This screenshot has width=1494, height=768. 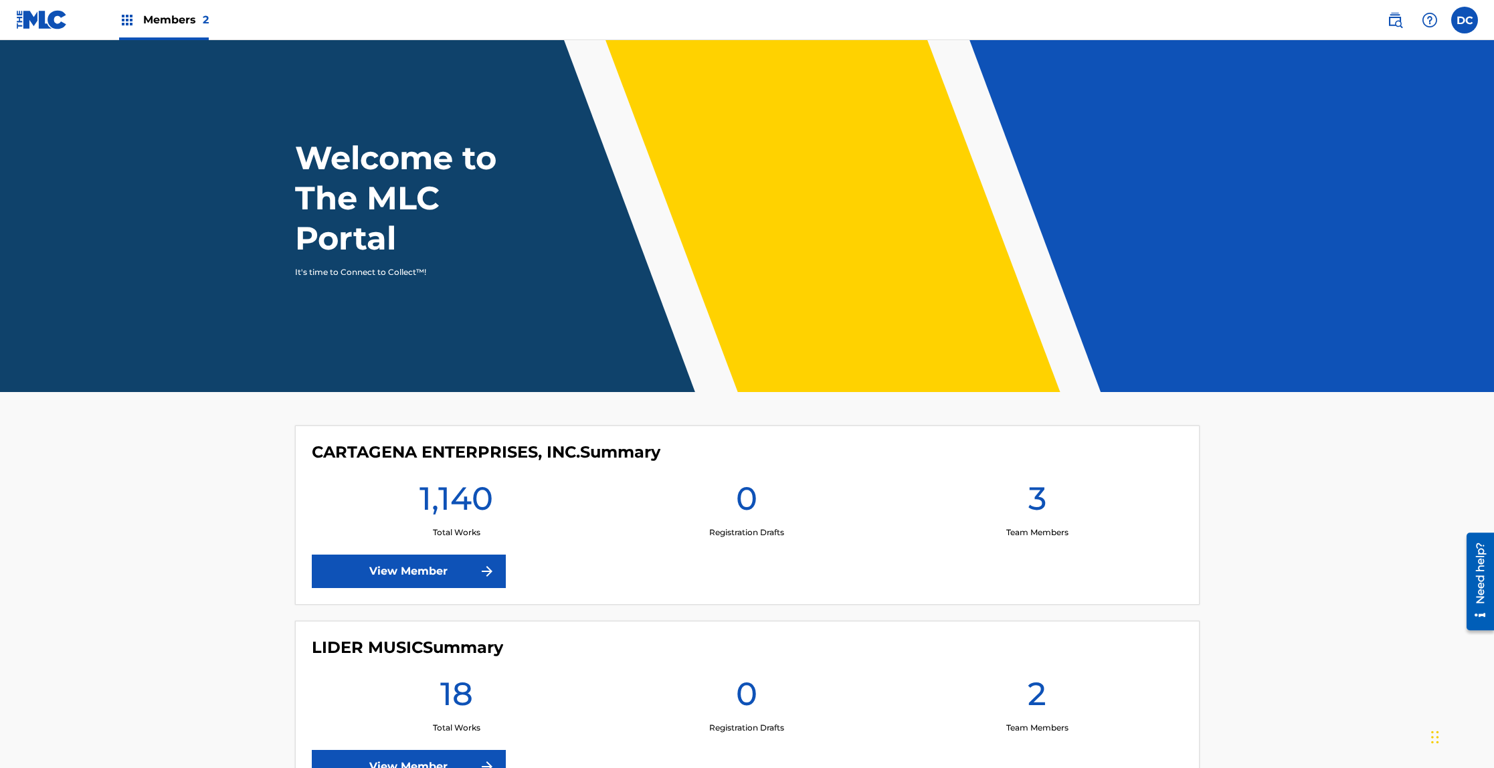 I want to click on div: Chat Widget, so click(x=1461, y=736).